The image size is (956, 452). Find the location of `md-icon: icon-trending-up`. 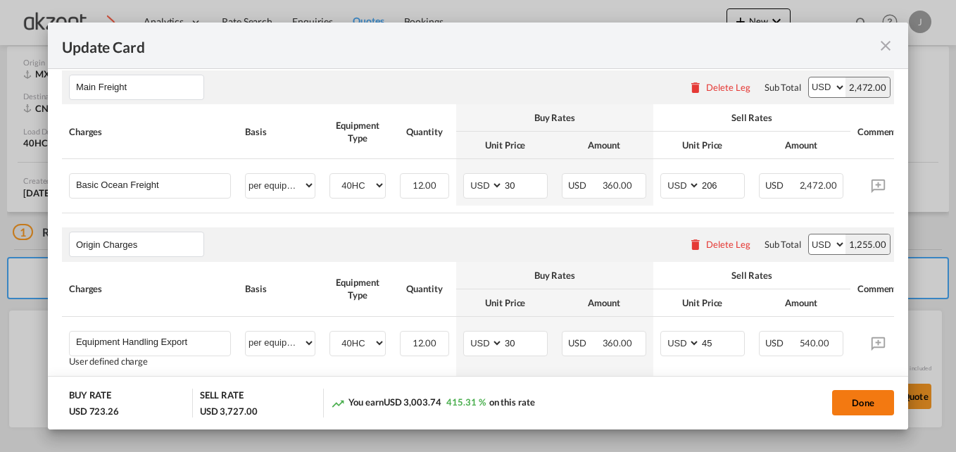

md-icon: icon-trending-up is located at coordinates (338, 403).